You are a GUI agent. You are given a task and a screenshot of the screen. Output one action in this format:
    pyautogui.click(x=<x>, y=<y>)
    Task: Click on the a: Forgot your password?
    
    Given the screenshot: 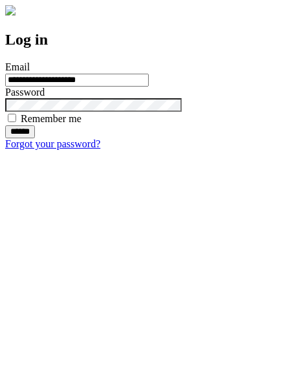 What is the action you would take?
    pyautogui.click(x=52, y=143)
    